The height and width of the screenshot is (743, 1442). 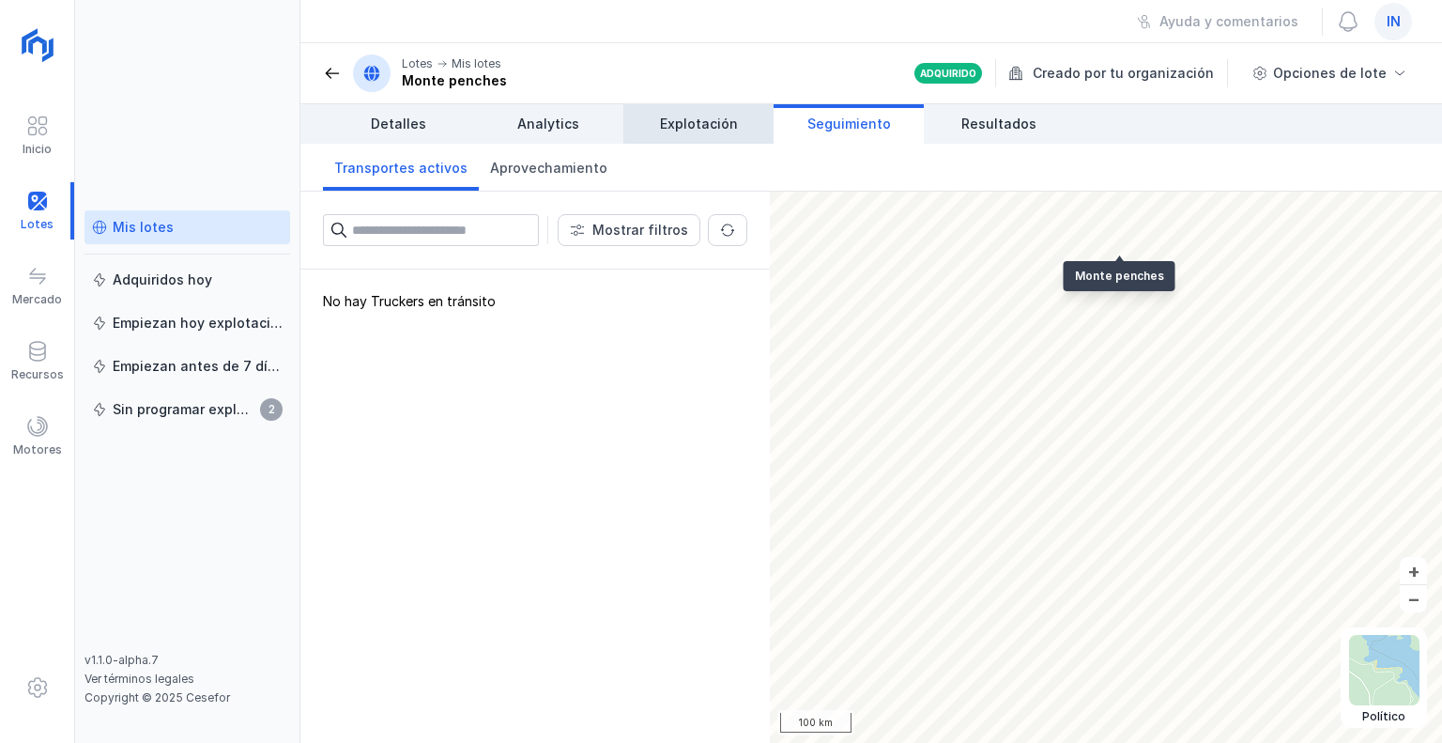 What do you see at coordinates (948, 73) in the screenshot?
I see `div: Adquirido` at bounding box center [948, 73].